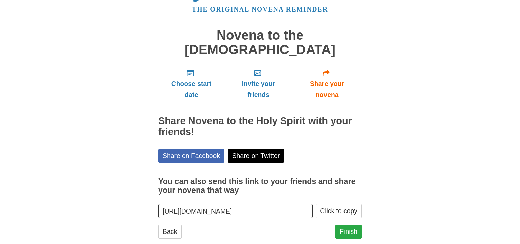 The height and width of the screenshot is (244, 520). Describe the element at coordinates (258, 84) in the screenshot. I see `a: Invite your friends` at that location.